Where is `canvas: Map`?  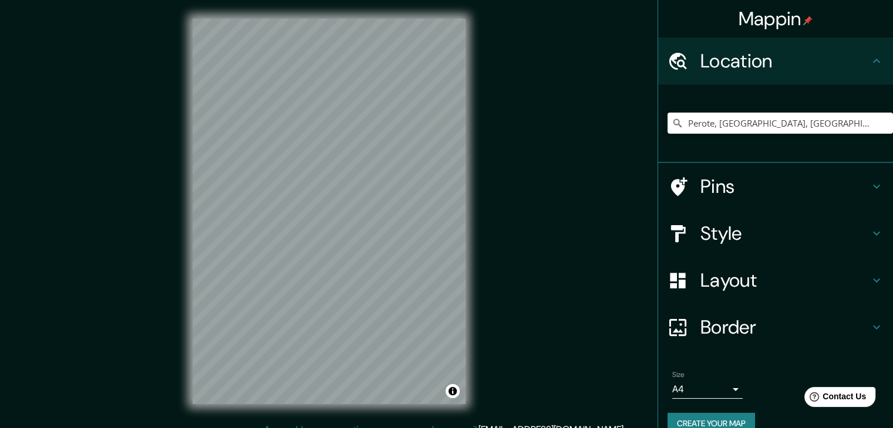 canvas: Map is located at coordinates (329, 211).